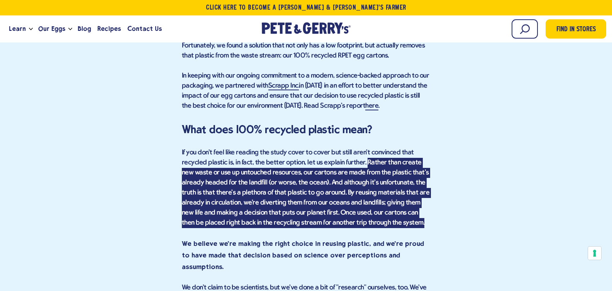 This screenshot has width=612, height=291. What do you see at coordinates (109, 29) in the screenshot?
I see `span: Recipes` at bounding box center [109, 29].